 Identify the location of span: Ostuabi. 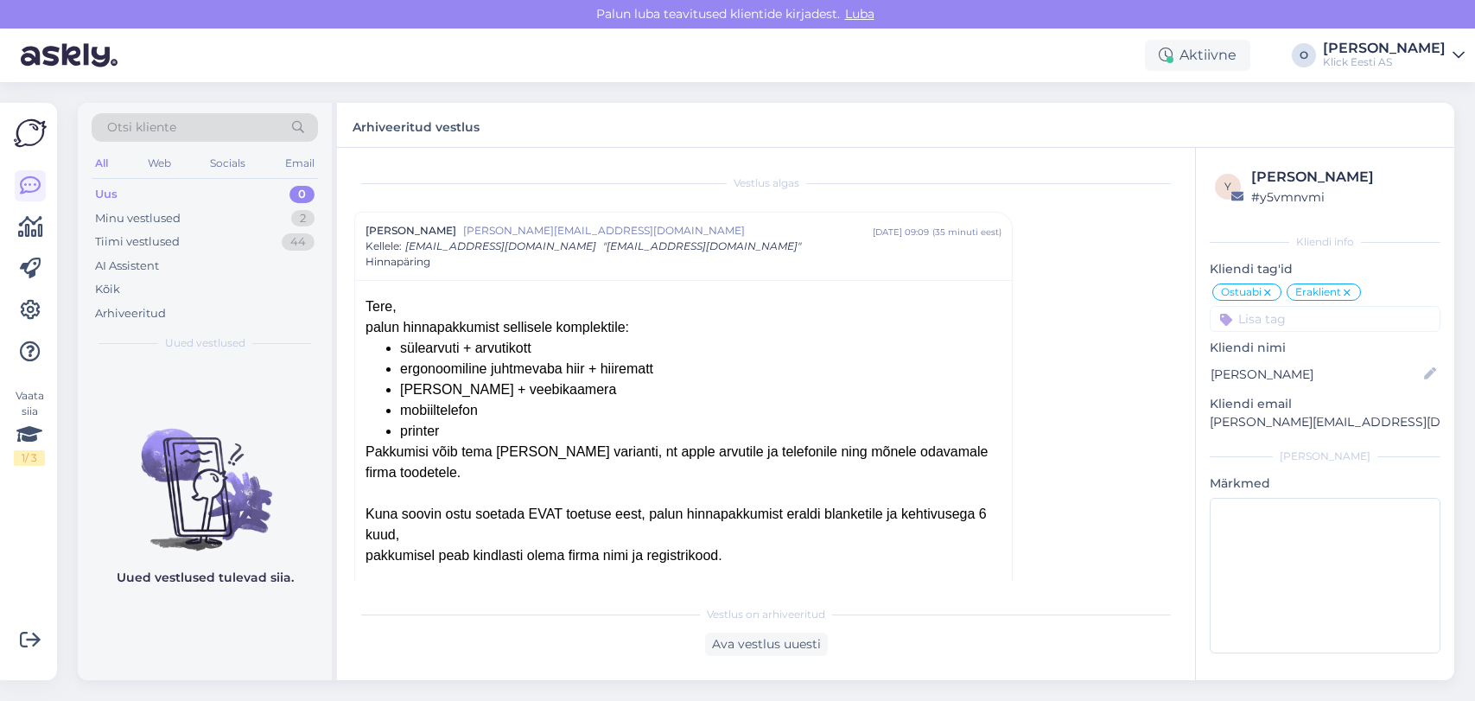
(1241, 292).